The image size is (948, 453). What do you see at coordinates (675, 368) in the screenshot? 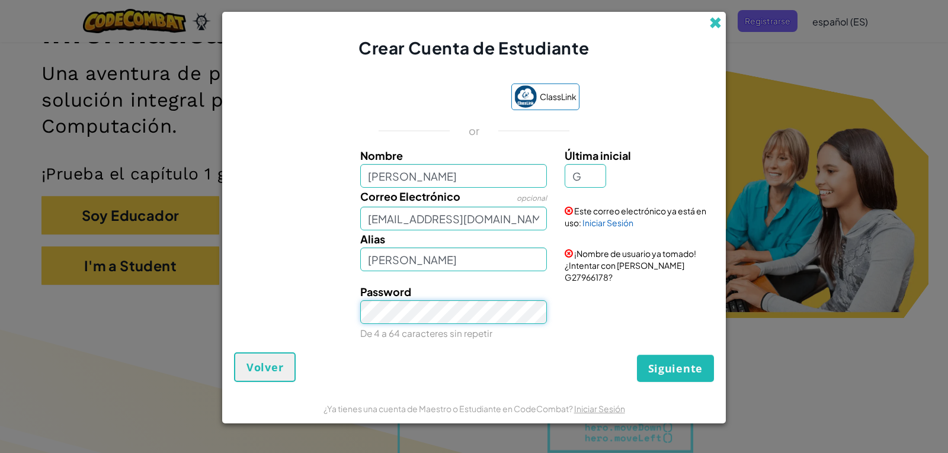
I see `button: Siguiente` at bounding box center [675, 368].